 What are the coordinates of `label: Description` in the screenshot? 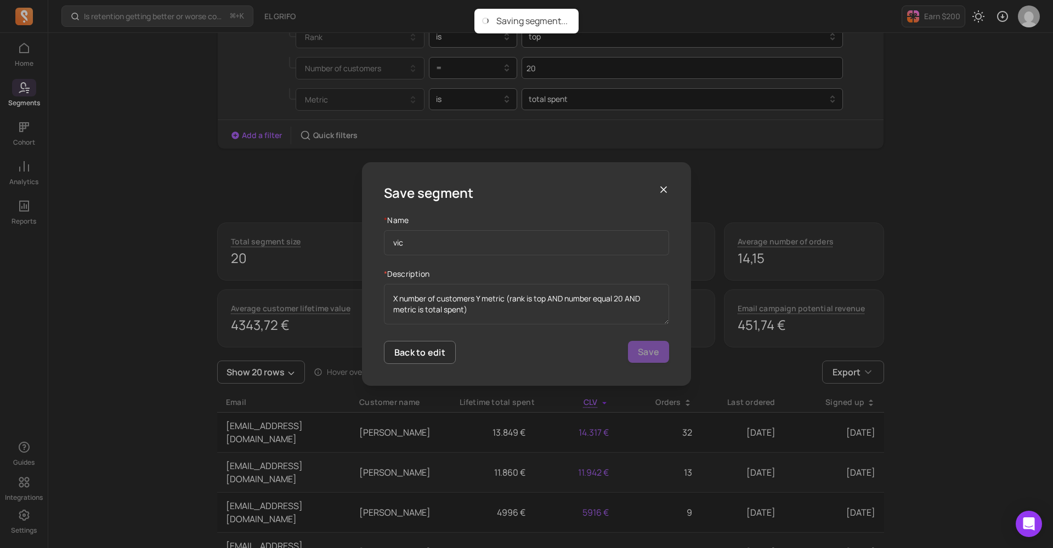 It's located at (526, 274).